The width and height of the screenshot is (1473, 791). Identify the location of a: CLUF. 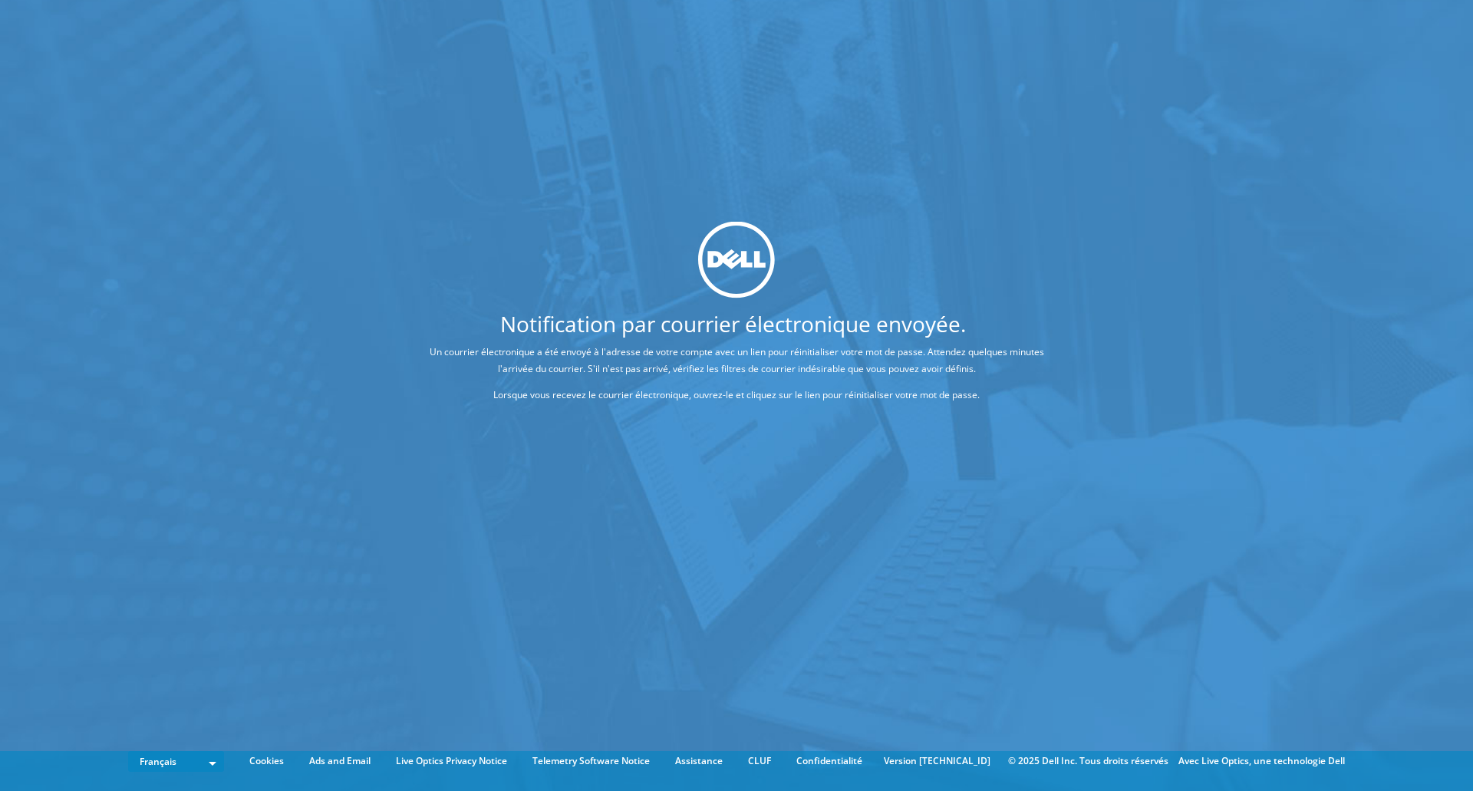
(760, 761).